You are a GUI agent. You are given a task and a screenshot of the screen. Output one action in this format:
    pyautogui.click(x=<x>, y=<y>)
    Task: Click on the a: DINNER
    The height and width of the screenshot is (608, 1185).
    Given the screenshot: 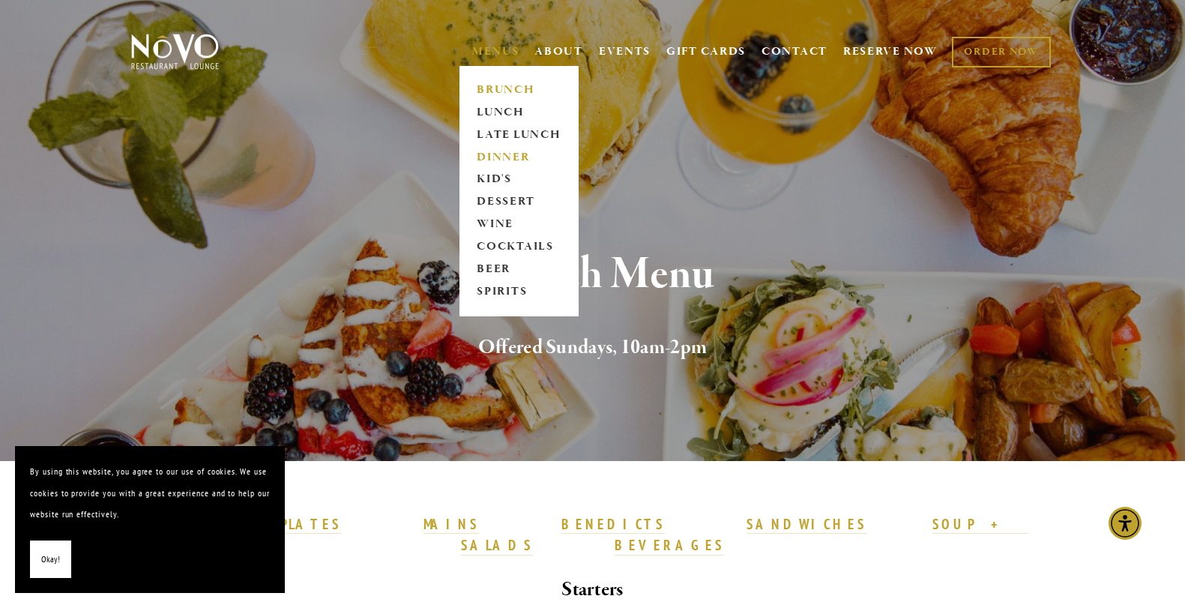 What is the action you would take?
    pyautogui.click(x=519, y=157)
    